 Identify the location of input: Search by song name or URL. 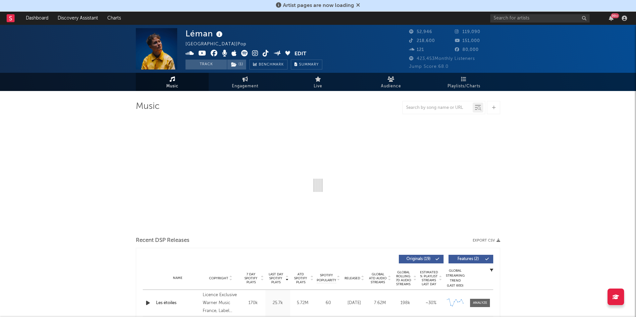
(437, 108).